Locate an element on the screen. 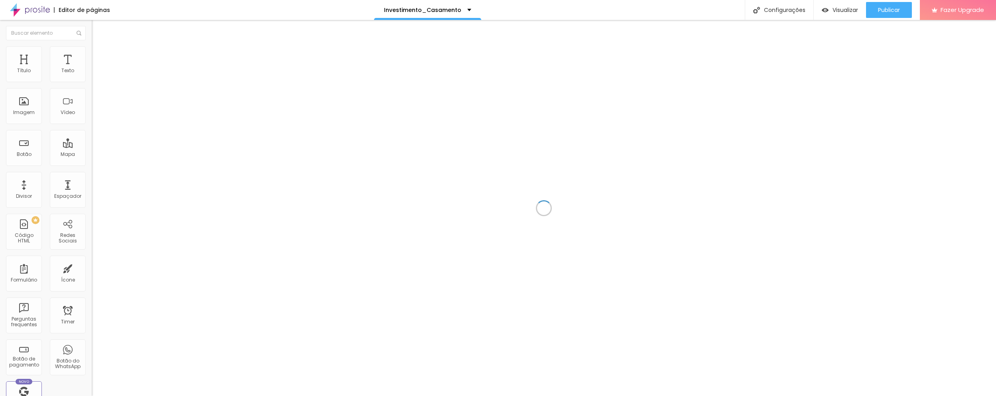  div: Texto is located at coordinates (68, 71).